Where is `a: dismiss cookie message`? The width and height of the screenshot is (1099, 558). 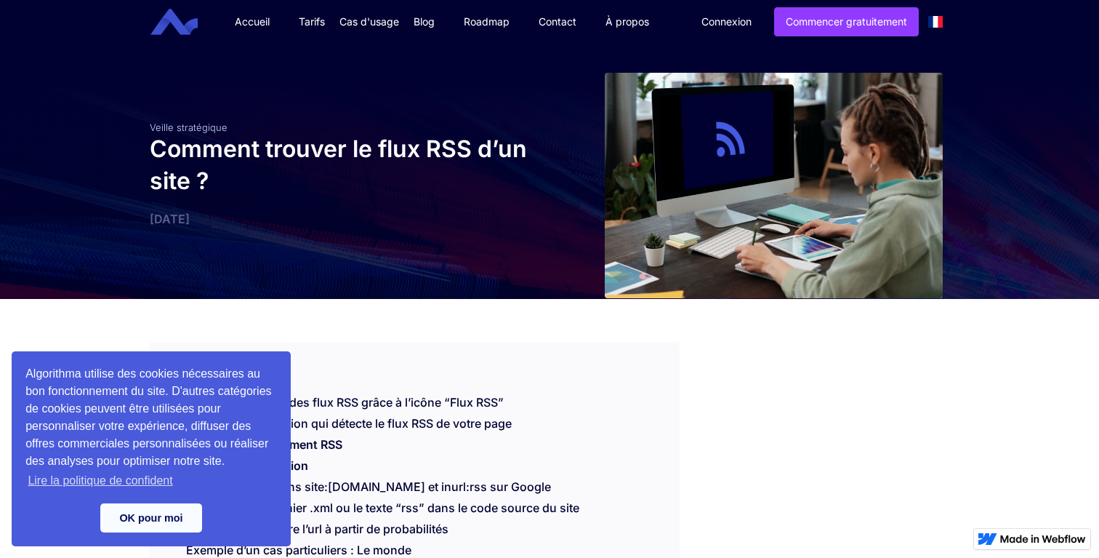 a: dismiss cookie message is located at coordinates (151, 518).